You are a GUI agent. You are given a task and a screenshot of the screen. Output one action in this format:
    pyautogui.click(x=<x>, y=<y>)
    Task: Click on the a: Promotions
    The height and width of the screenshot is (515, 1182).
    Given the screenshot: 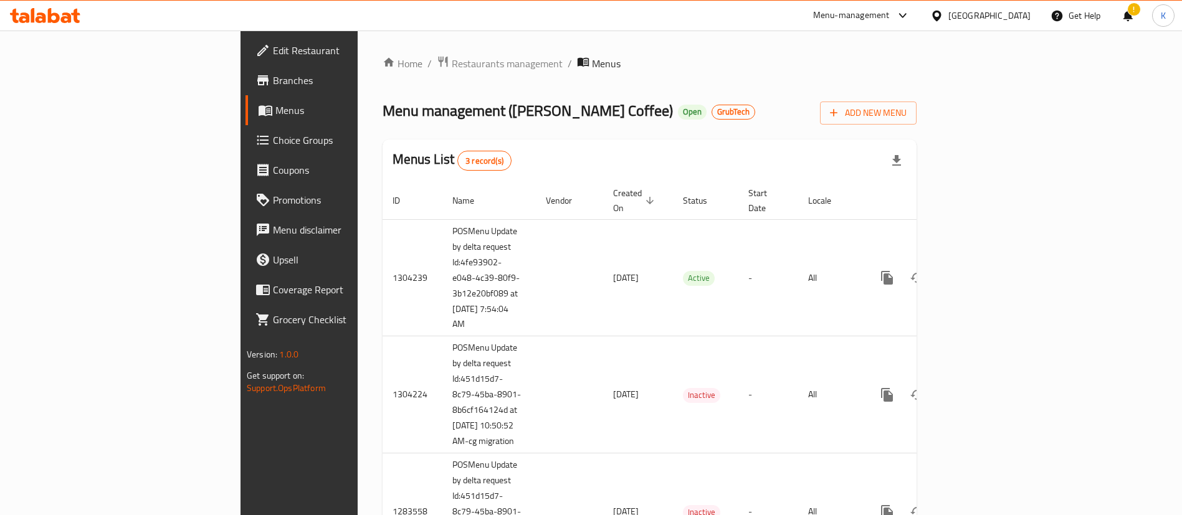 What is the action you would take?
    pyautogui.click(x=341, y=200)
    